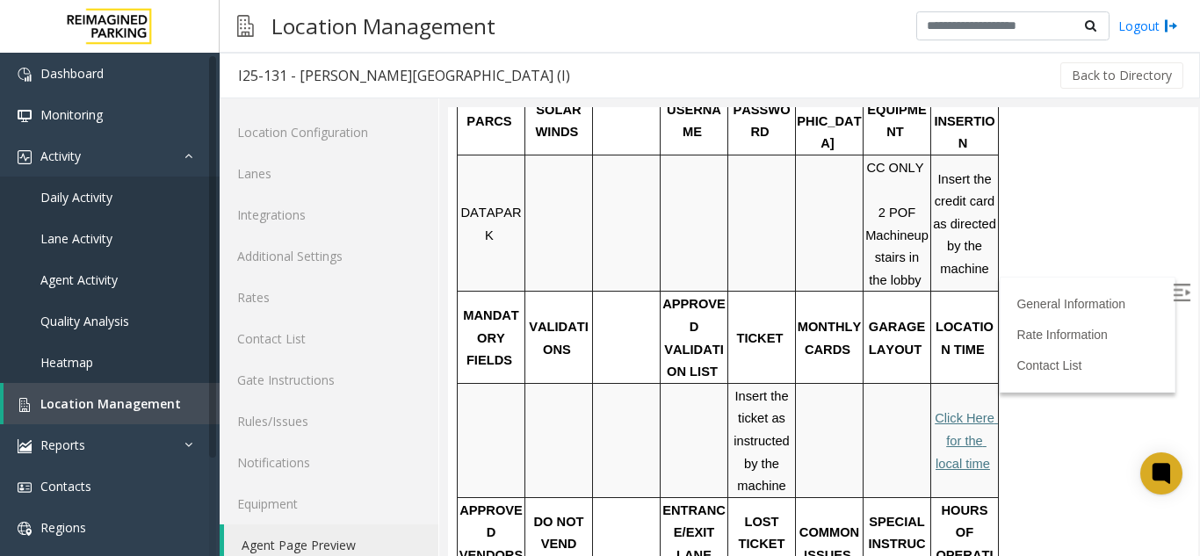 The height and width of the screenshot is (556, 1200). I want to click on span: Click Here for the local time, so click(518, 333).